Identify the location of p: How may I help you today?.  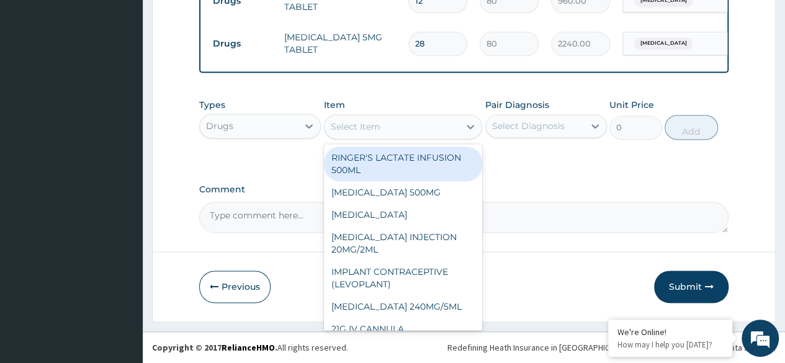
(670, 344).